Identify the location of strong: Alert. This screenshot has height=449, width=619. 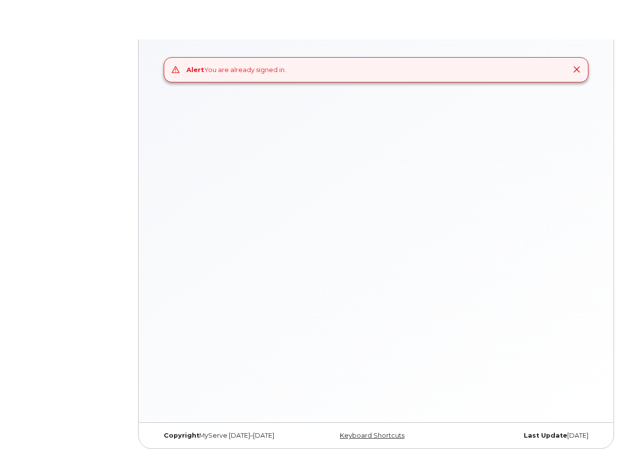
(195, 70).